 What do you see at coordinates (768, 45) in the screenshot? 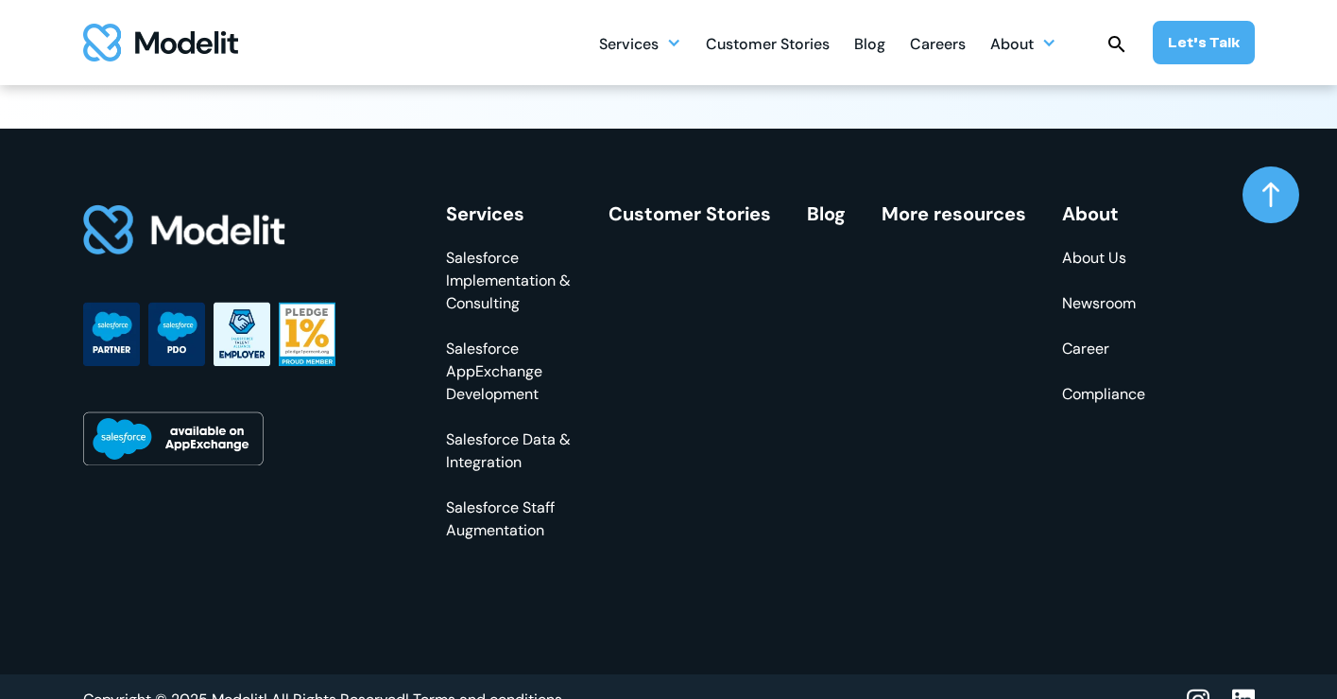
I see `div: Customer Stories` at bounding box center [768, 45].